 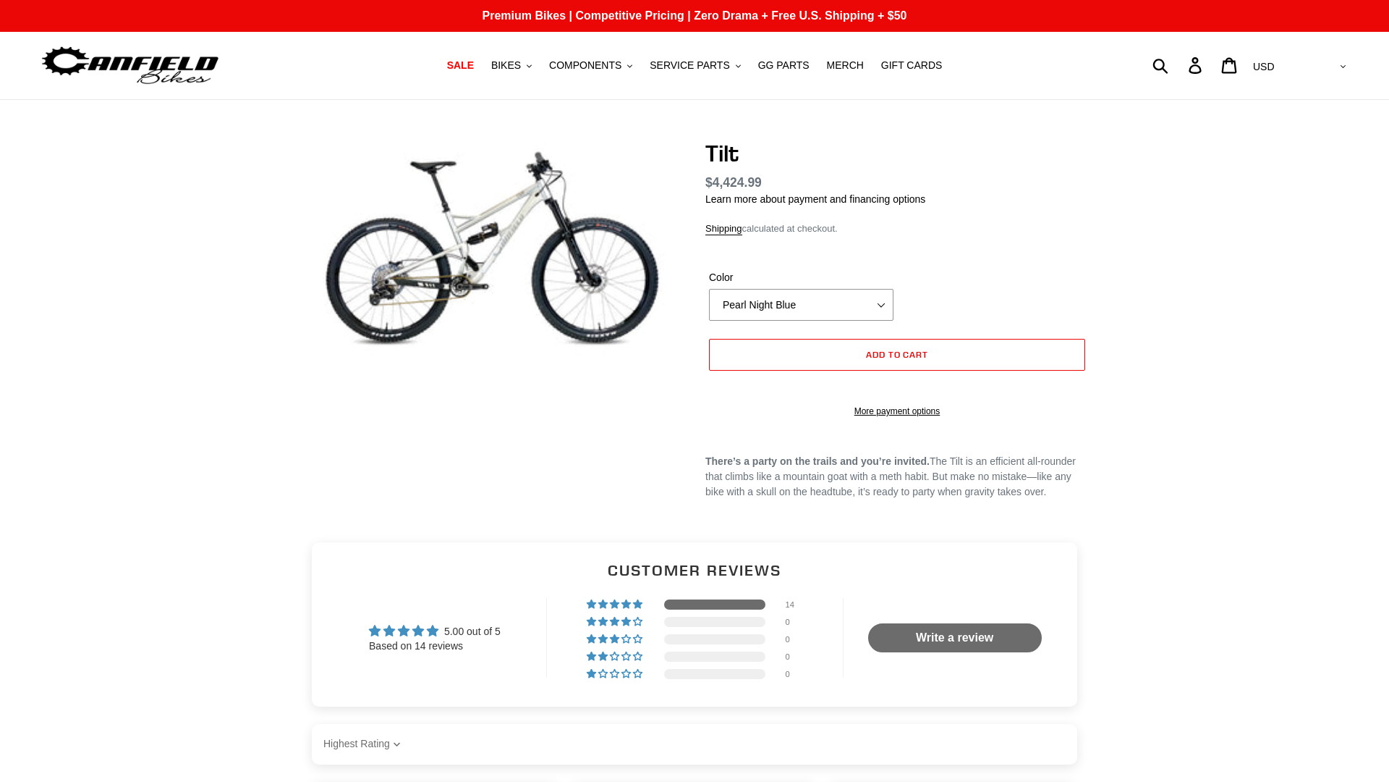 I want to click on img: Canfield Bikes, so click(x=130, y=65).